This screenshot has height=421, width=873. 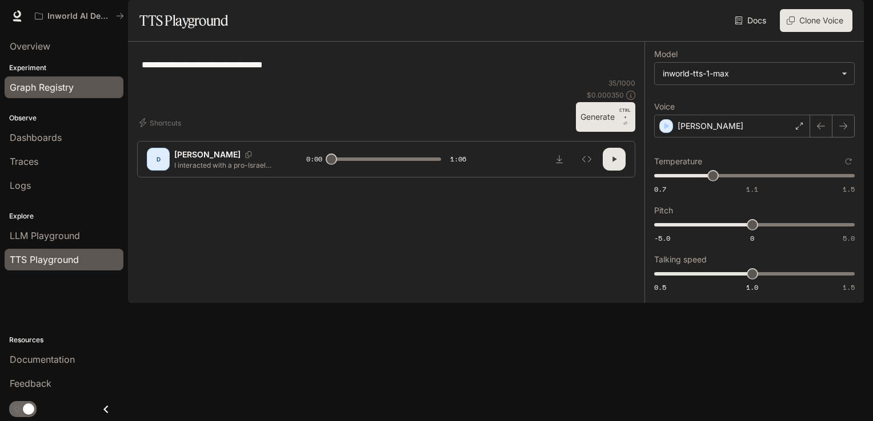 What do you see at coordinates (314, 159) in the screenshot?
I see `span: 0:00` at bounding box center [314, 159].